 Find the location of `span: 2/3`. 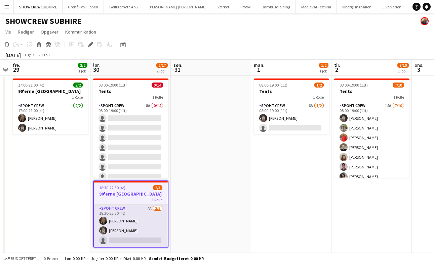

span: 2/3 is located at coordinates (158, 188).